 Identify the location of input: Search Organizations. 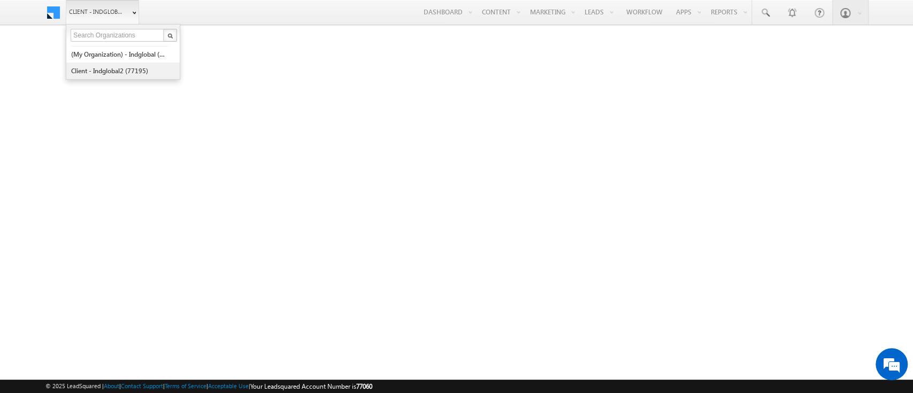
(118, 35).